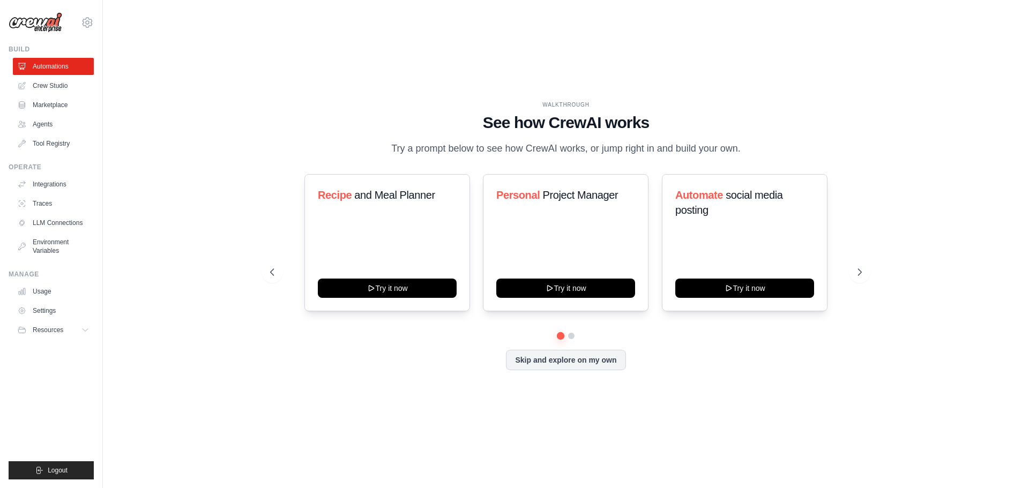 This screenshot has height=488, width=1029. Describe the element at coordinates (53, 124) in the screenshot. I see `a: Agents` at that location.